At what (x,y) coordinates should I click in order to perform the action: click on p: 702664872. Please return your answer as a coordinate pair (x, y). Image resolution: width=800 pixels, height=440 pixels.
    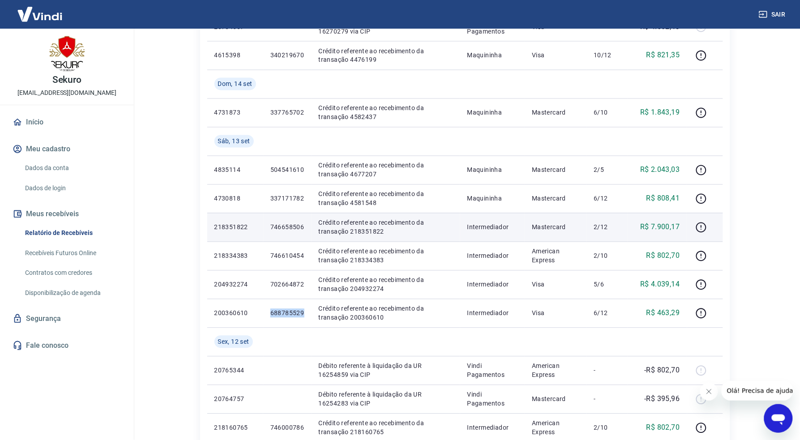
    Looking at the image, I should click on (287, 285).